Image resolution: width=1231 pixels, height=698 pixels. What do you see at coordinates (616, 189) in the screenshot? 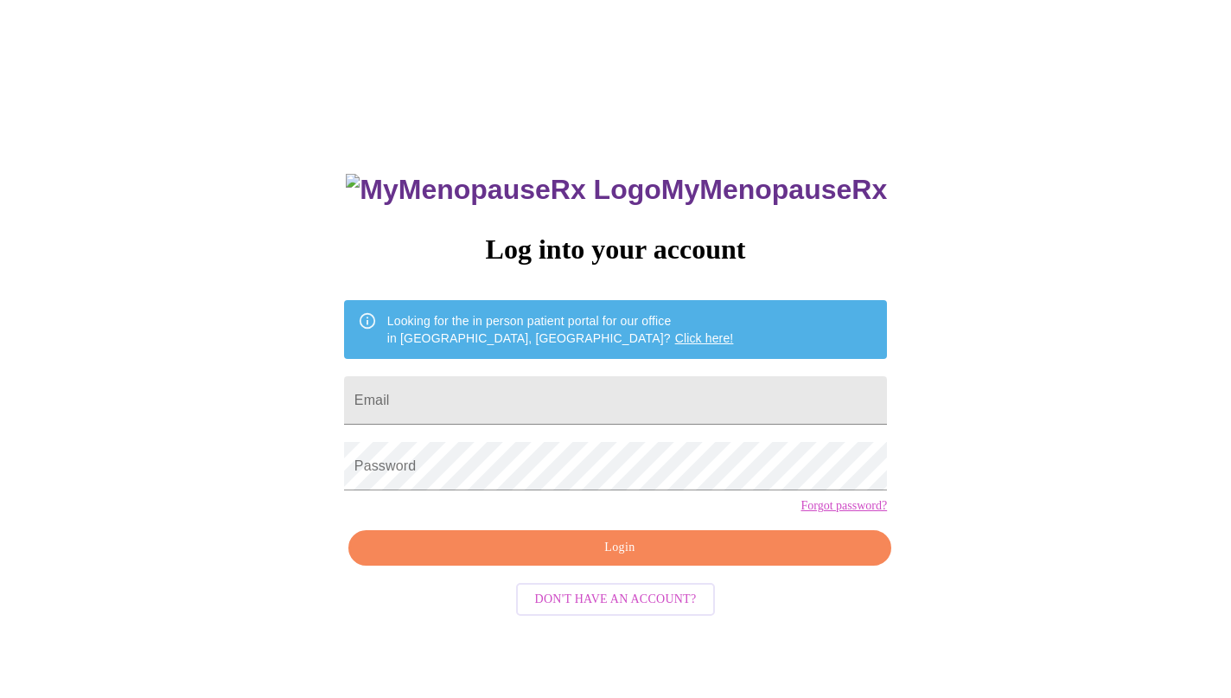
I see `h3: MyMenopauseRx` at bounding box center [616, 189].